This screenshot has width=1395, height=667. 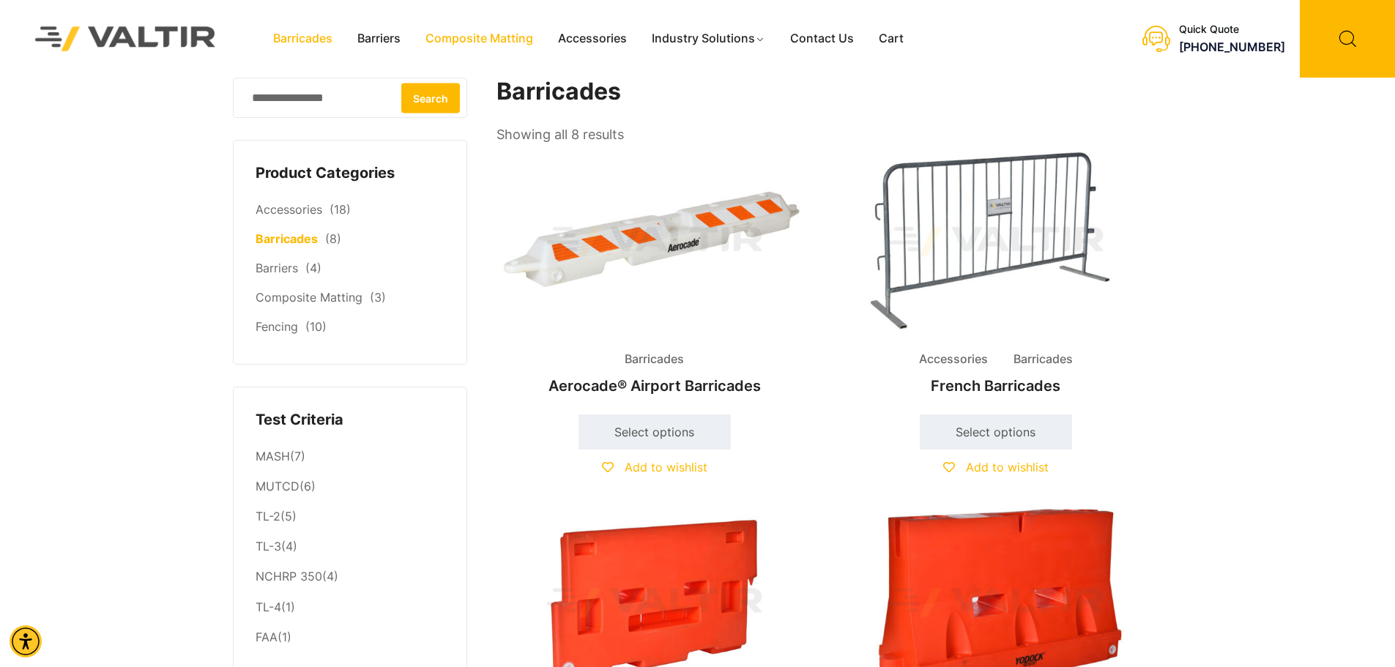 I want to click on span: (18), so click(x=340, y=209).